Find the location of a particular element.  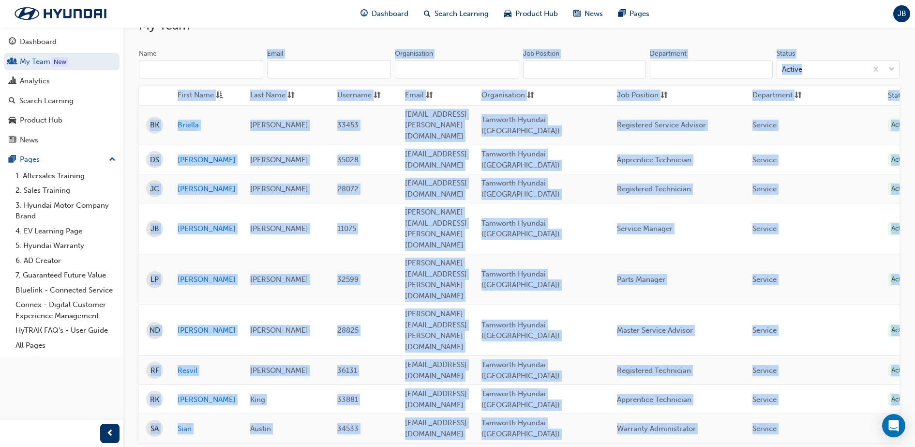

a: Resvil is located at coordinates (207, 370).